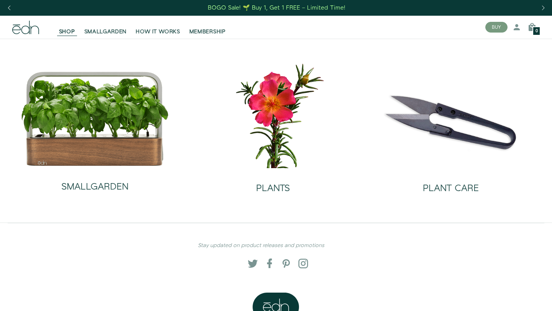 The image size is (552, 311). Describe the element at coordinates (105, 32) in the screenshot. I see `span: SMALLGARDEN` at that location.